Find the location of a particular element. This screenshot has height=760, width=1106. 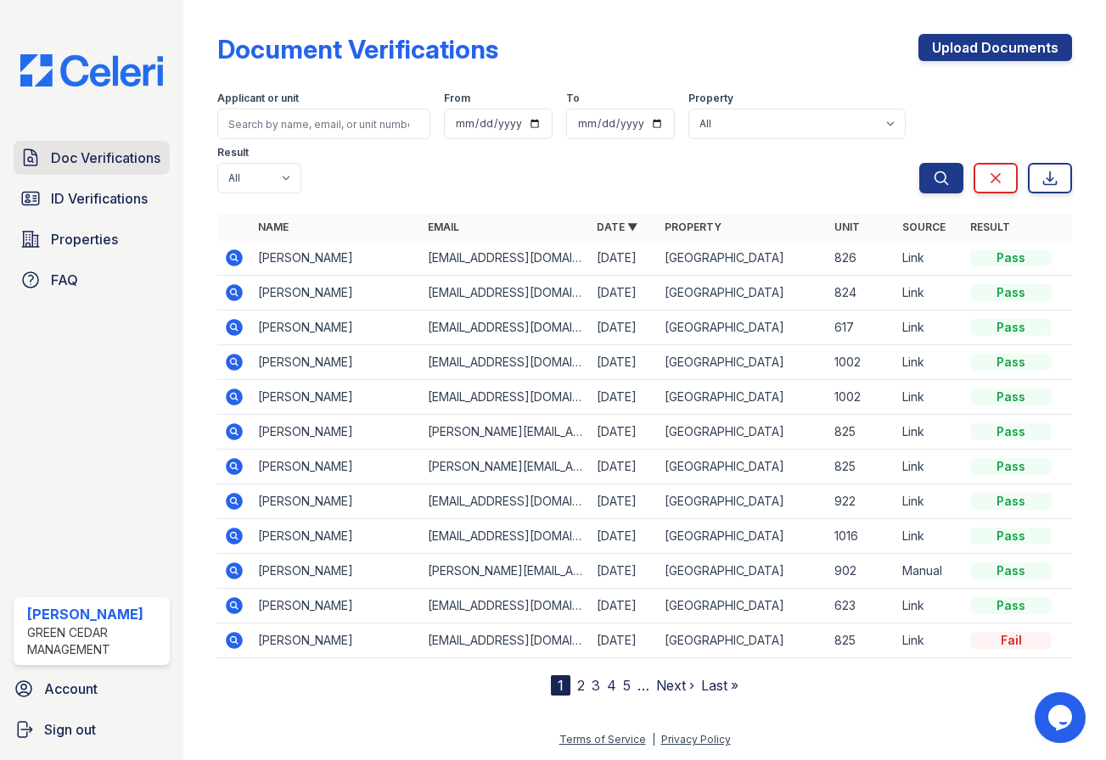

td: 824 is located at coordinates (861, 293).